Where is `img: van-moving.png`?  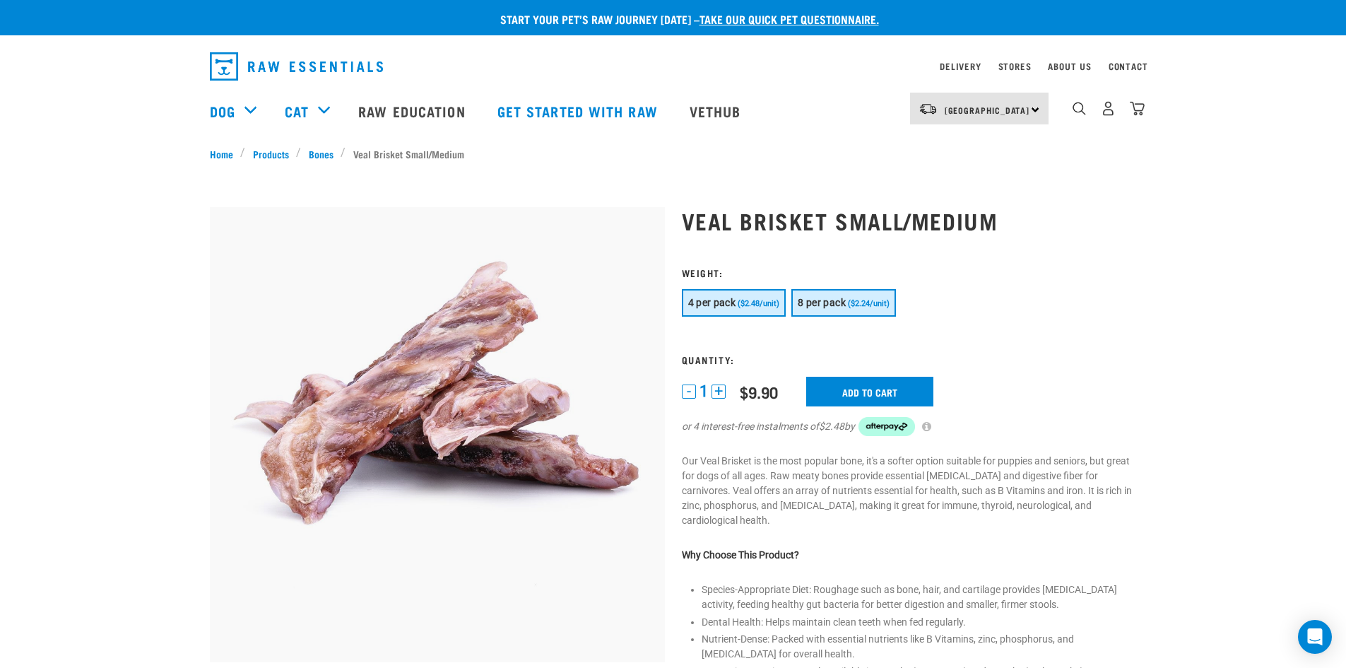
img: van-moving.png is located at coordinates (927, 109).